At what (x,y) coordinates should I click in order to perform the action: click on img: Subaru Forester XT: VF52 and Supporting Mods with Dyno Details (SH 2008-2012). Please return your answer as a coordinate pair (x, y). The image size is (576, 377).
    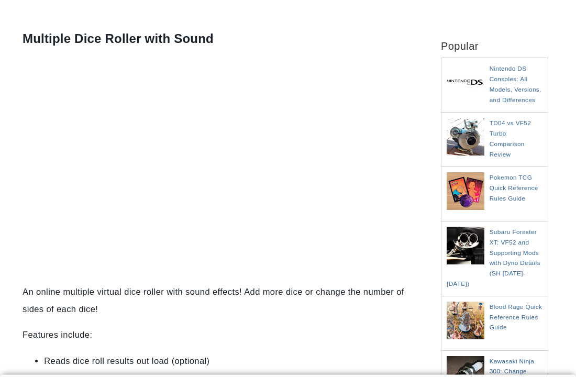
    Looking at the image, I should click on (467, 246).